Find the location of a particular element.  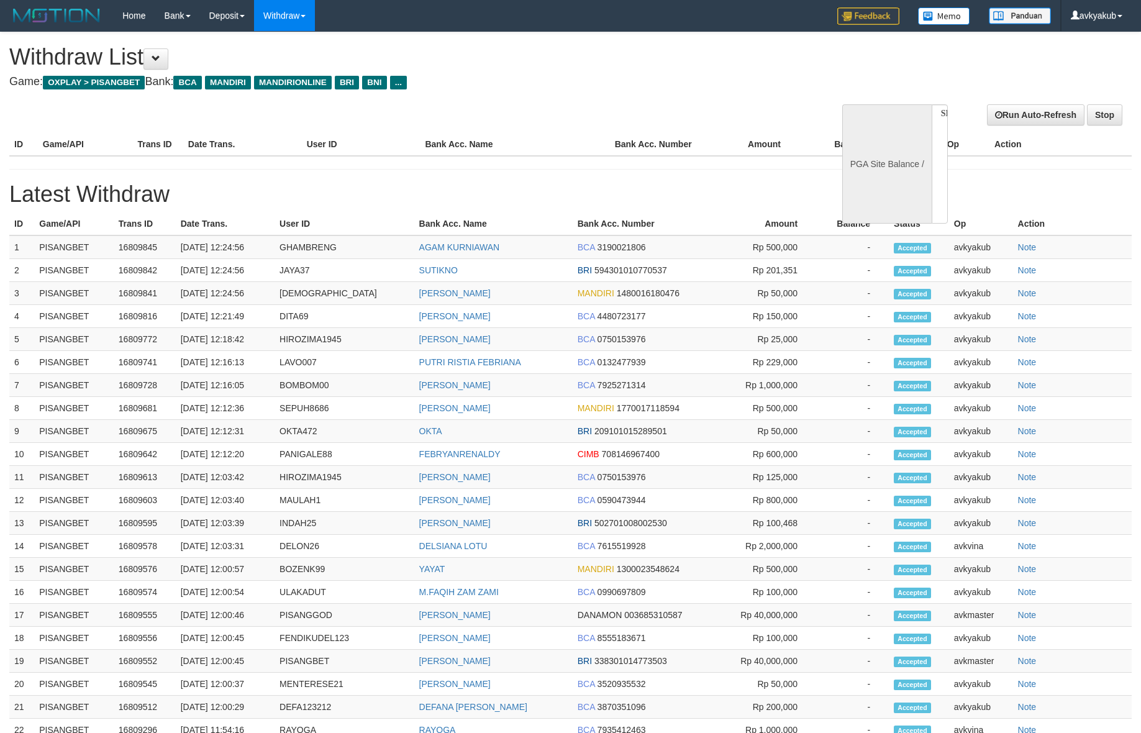

span: DANAMON is located at coordinates (600, 615).